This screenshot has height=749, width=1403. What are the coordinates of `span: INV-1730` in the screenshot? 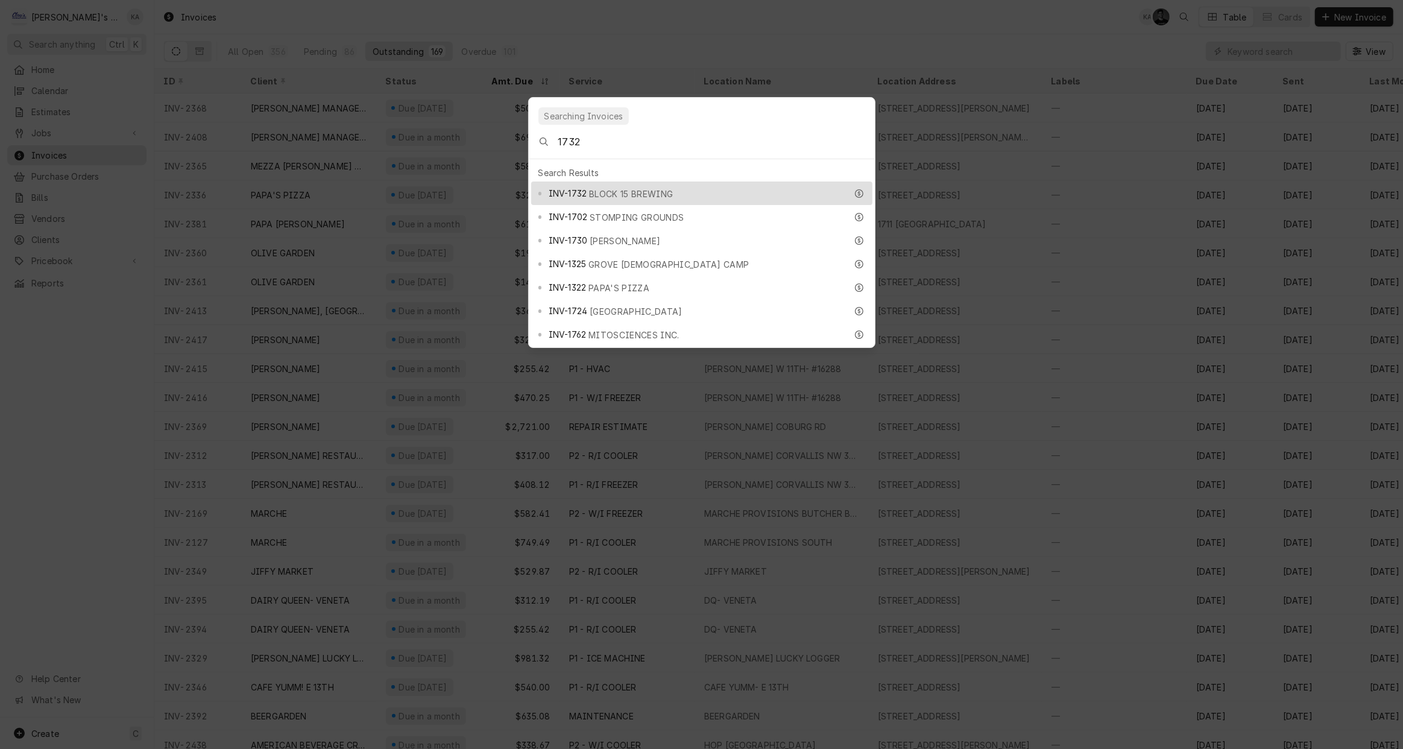 It's located at (568, 240).